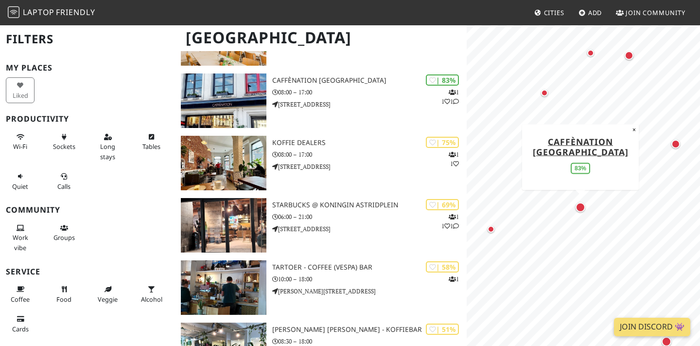 The height and width of the screenshot is (346, 700). Describe the element at coordinates (20, 294) in the screenshot. I see `button: Coffee` at that location.